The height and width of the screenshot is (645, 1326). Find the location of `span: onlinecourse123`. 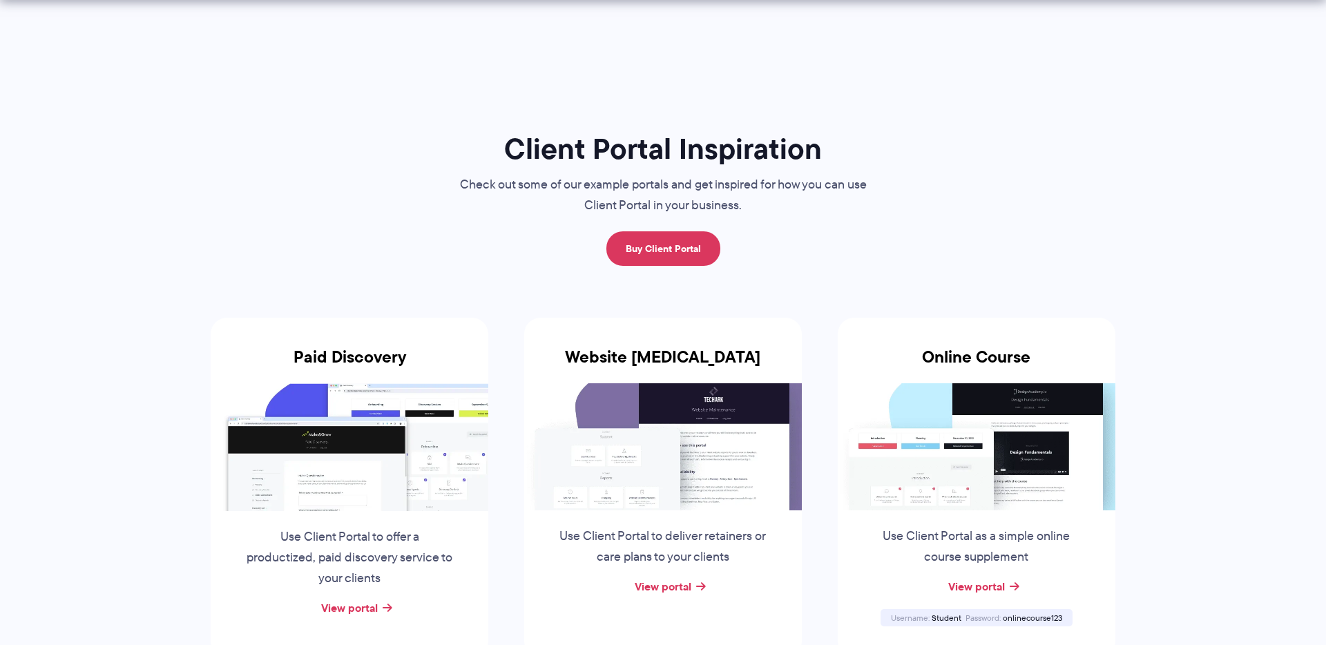

span: onlinecourse123 is located at coordinates (1032, 617).